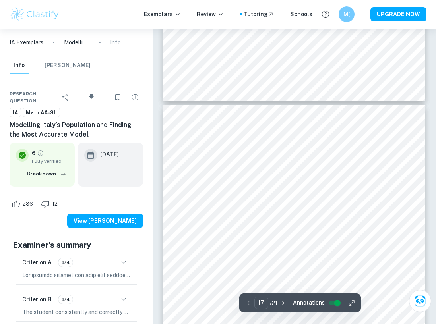 The height and width of the screenshot is (324, 436). Describe the element at coordinates (273, 303) in the screenshot. I see `p: / 21` at that location.